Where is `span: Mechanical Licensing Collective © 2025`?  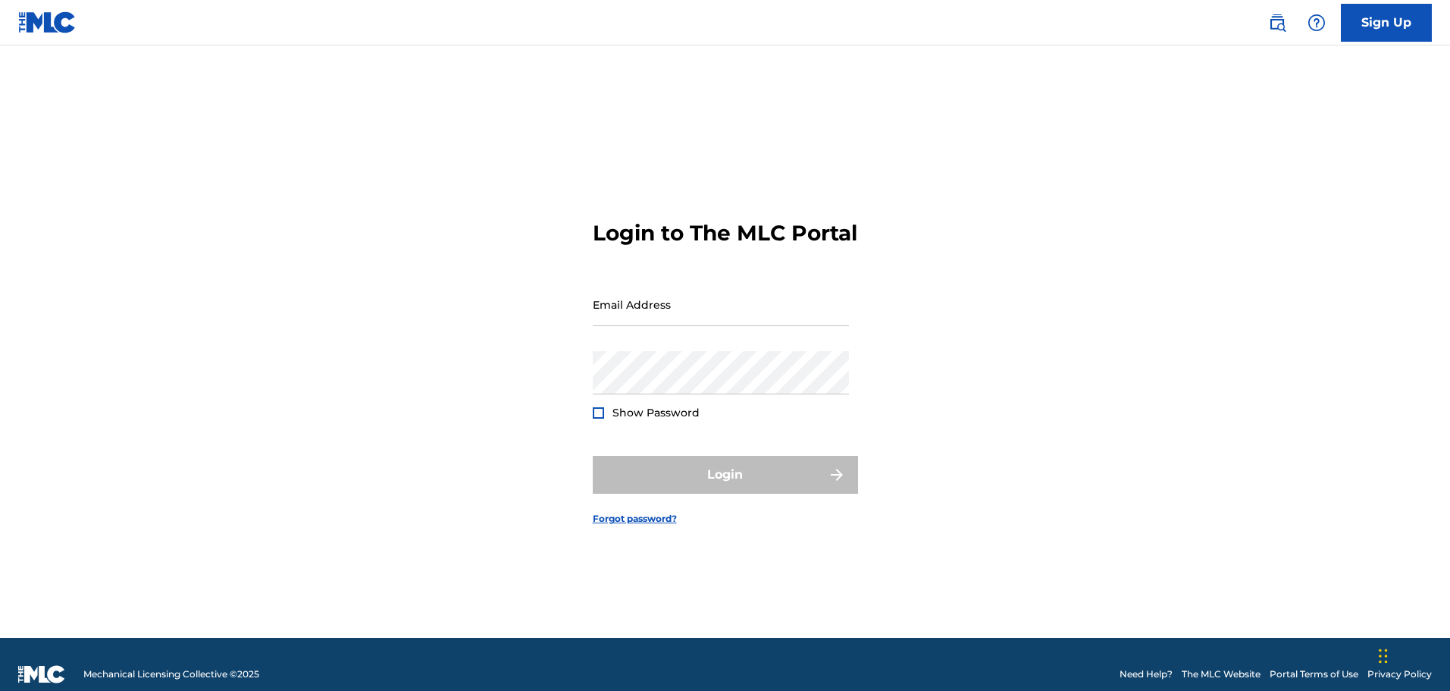 span: Mechanical Licensing Collective © 2025 is located at coordinates (171, 674).